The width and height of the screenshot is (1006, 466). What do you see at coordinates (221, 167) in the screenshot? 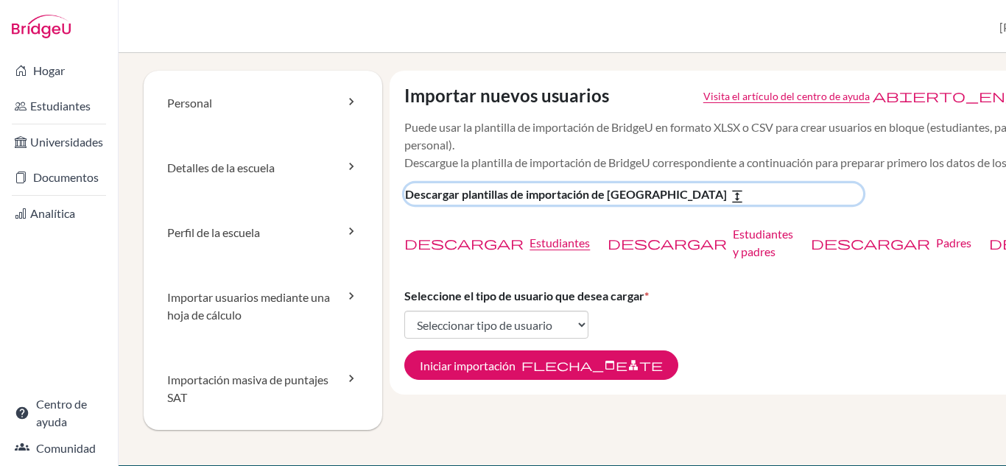
I see `font: Detalles de la escuela` at bounding box center [221, 167].